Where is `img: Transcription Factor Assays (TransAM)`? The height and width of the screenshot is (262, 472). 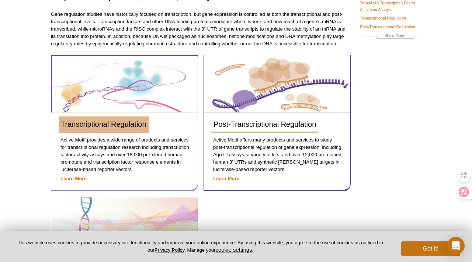
img: Transcription Factor Assays (TransAM) is located at coordinates (125, 226).